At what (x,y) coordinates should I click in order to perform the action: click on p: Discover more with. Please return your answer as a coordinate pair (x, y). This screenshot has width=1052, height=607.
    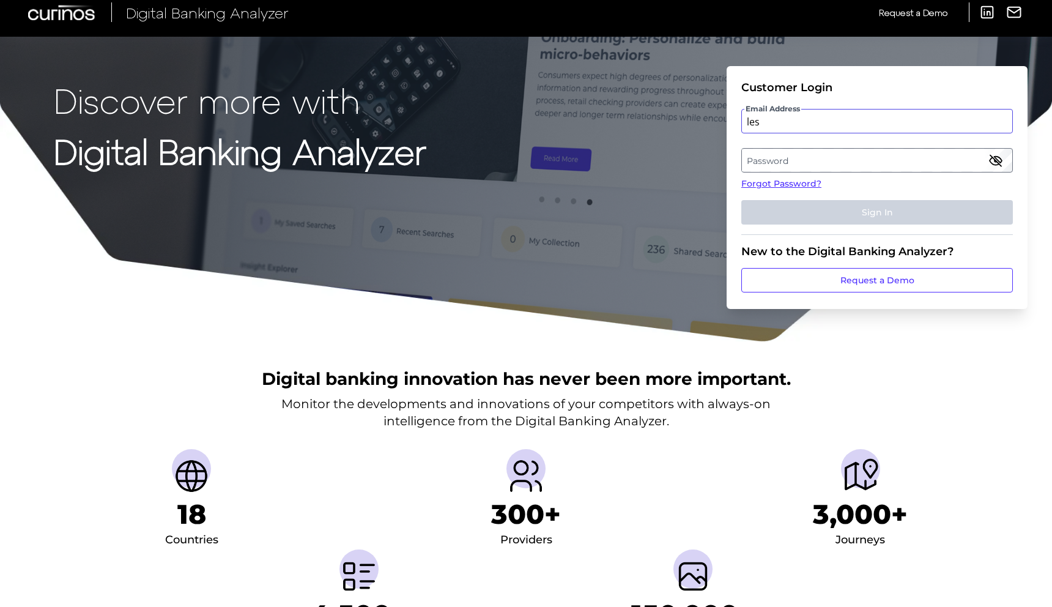
    Looking at the image, I should click on (240, 100).